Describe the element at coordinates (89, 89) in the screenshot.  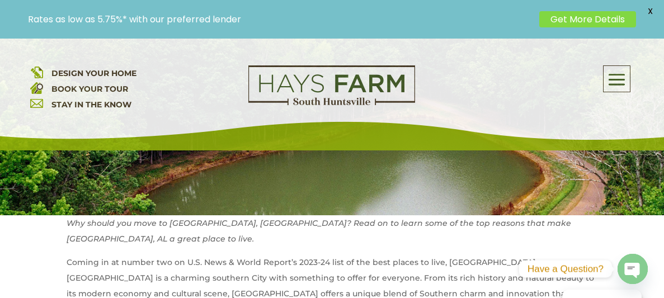
I see `a: BOOK YOUR TOUR` at that location.